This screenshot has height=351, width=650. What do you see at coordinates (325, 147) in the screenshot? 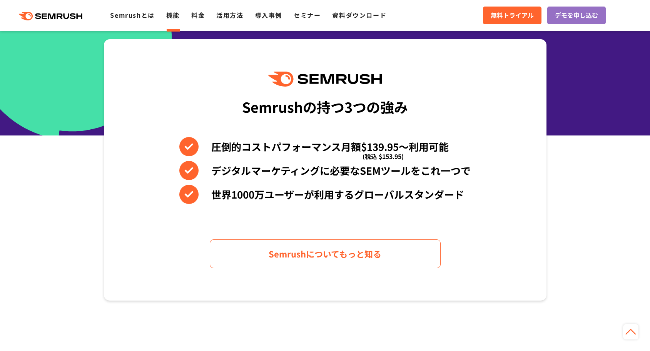
I see `li: 圧倒的コストパフォーマンス月額$139.95〜利用可能` at bounding box center [325, 147].